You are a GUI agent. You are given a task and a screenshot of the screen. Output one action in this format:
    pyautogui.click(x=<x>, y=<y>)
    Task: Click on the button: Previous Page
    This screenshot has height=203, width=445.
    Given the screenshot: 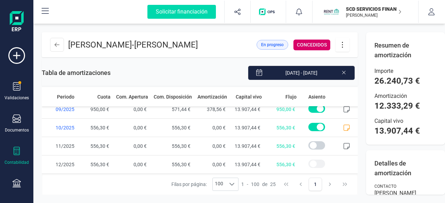 What is the action you would take?
    pyautogui.click(x=300, y=184)
    